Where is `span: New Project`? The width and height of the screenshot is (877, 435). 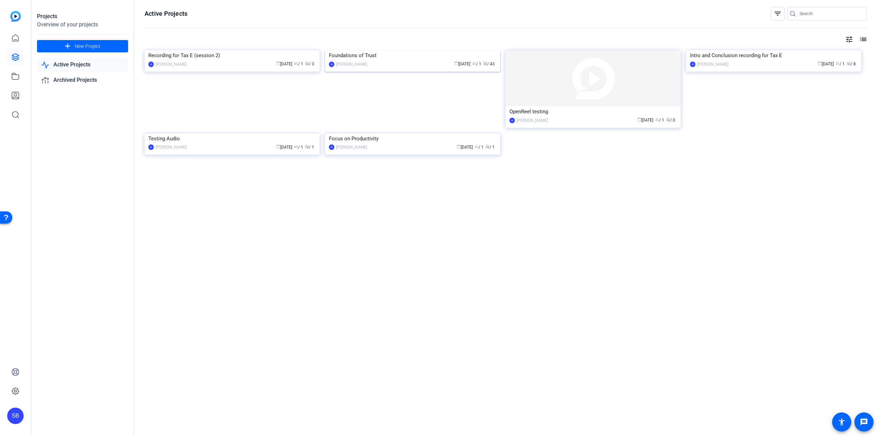 span: New Project is located at coordinates (87, 46).